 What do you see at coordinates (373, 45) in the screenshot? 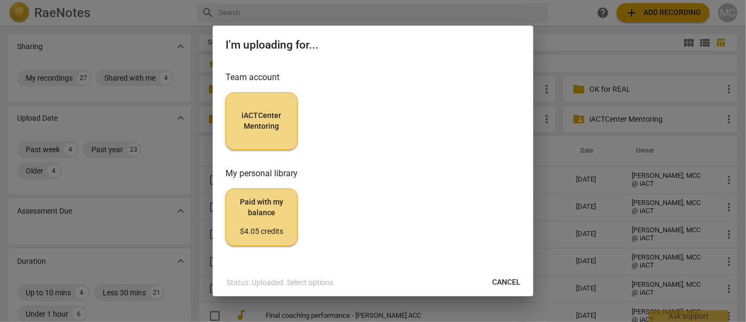
I see `h2: I'm uploading for...` at bounding box center [373, 45].